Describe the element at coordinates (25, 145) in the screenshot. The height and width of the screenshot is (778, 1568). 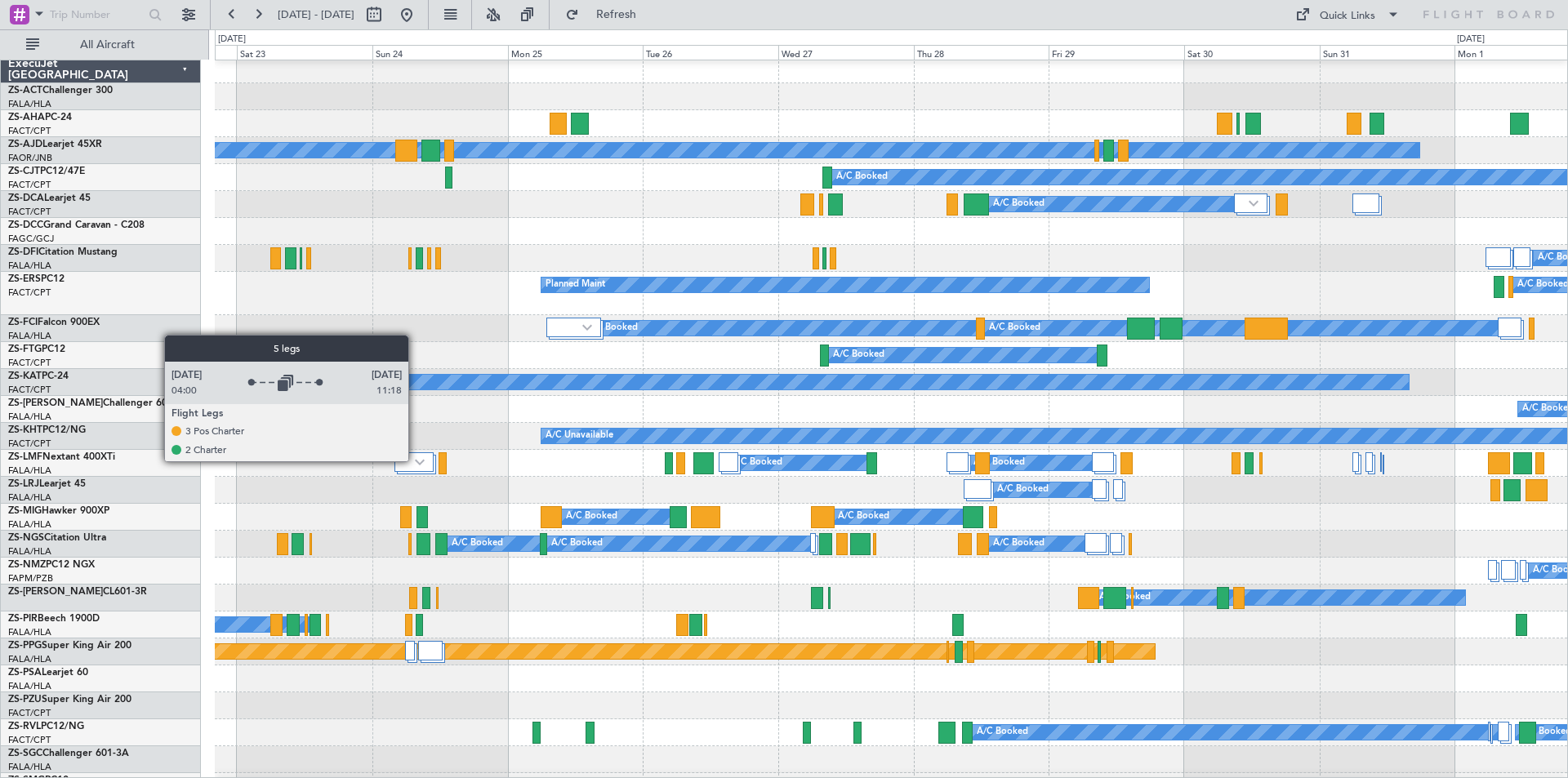
I see `span: ZS-AJD` at that location.